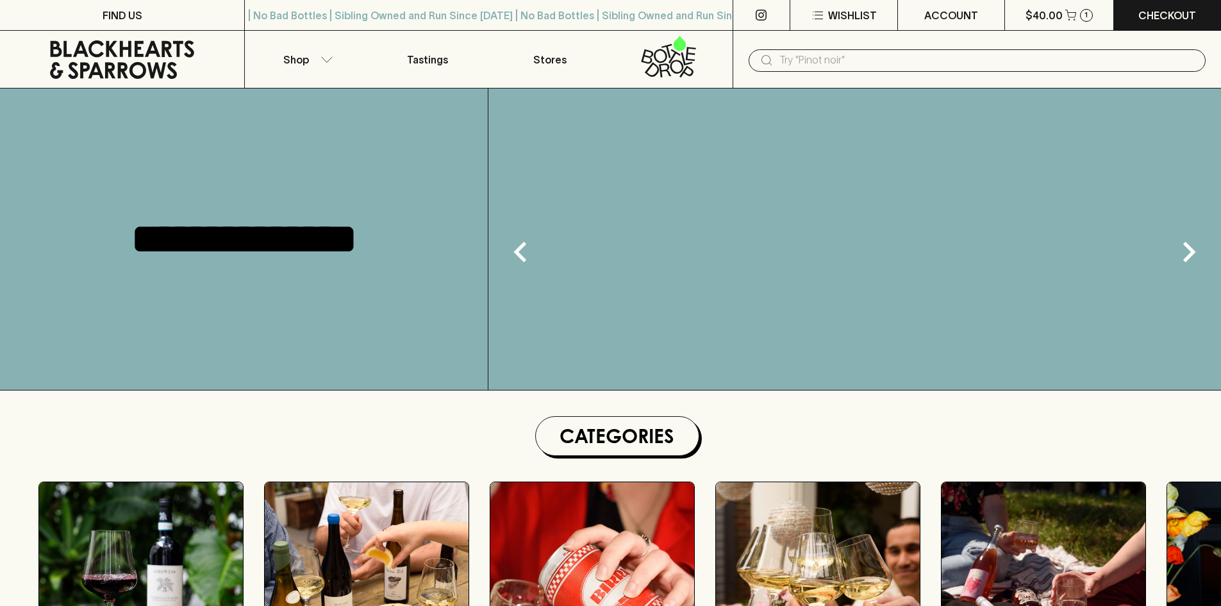 This screenshot has width=1221, height=606. I want to click on p: 1, so click(1086, 15).